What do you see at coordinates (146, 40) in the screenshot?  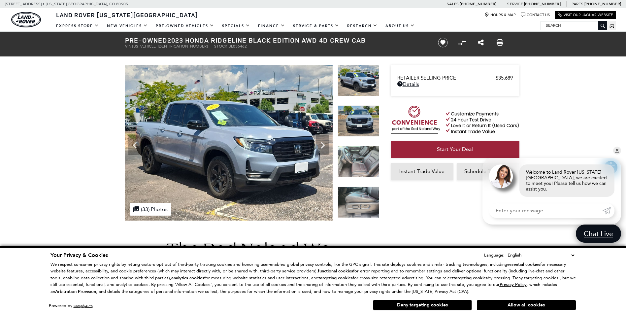 I see `strong: Pre-Owned` at bounding box center [146, 40].